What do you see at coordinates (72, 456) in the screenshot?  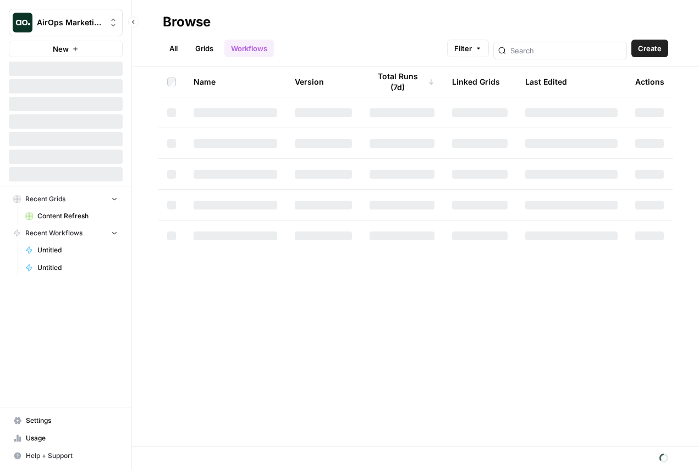 I see `span: Help + Support` at bounding box center [72, 456].